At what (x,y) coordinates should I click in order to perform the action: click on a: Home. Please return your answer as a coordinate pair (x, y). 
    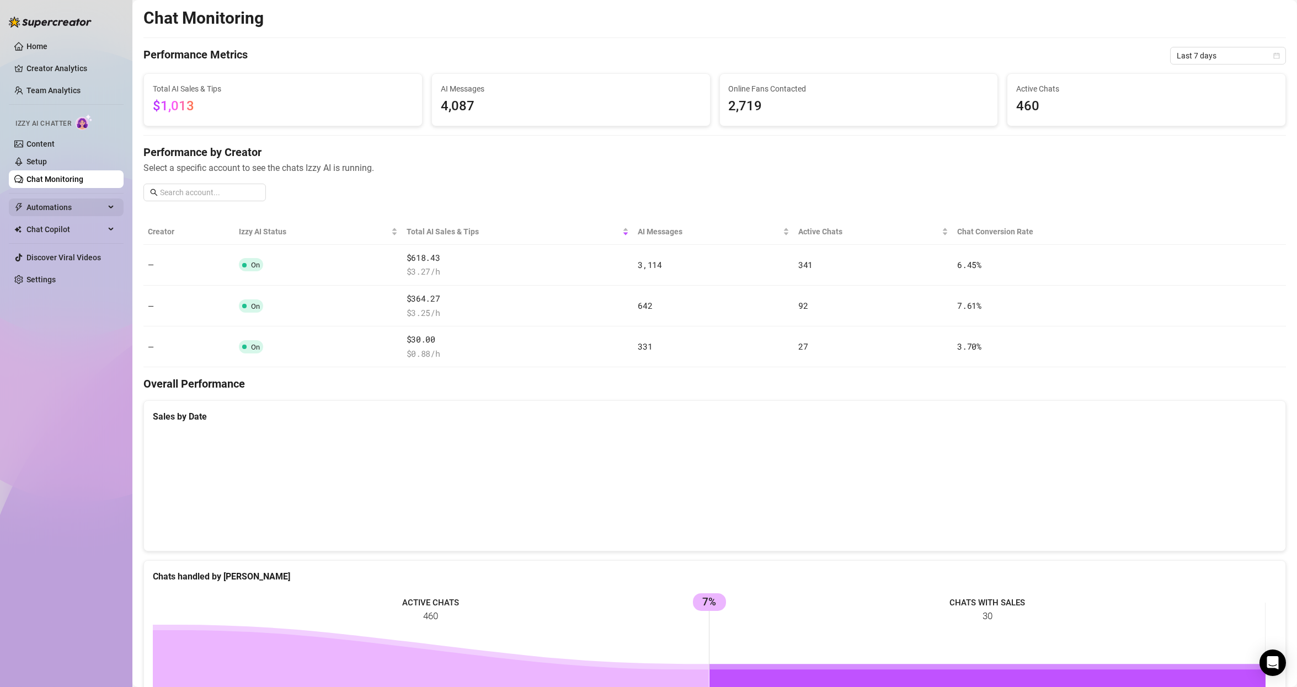
    Looking at the image, I should click on (37, 46).